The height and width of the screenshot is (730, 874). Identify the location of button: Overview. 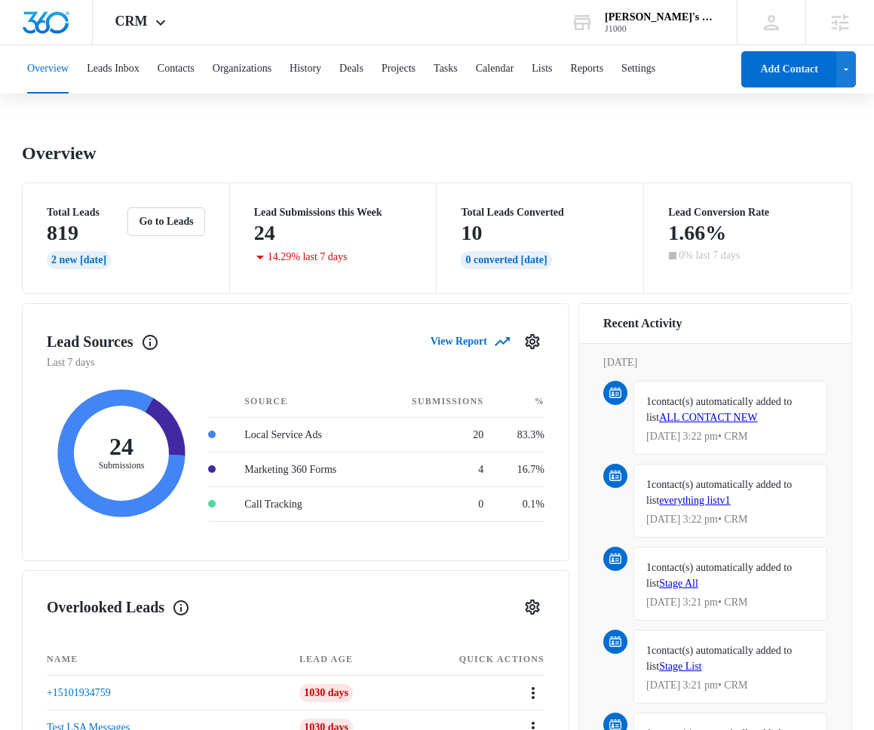
(48, 69).